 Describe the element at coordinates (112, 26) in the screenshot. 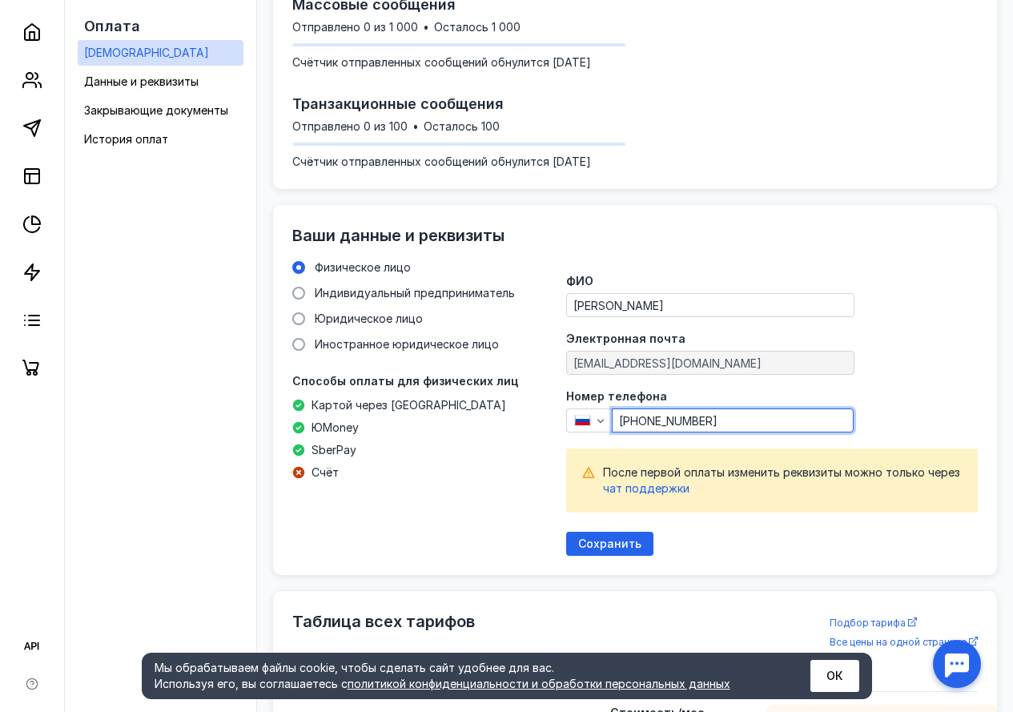

I see `span: Оплата` at that location.